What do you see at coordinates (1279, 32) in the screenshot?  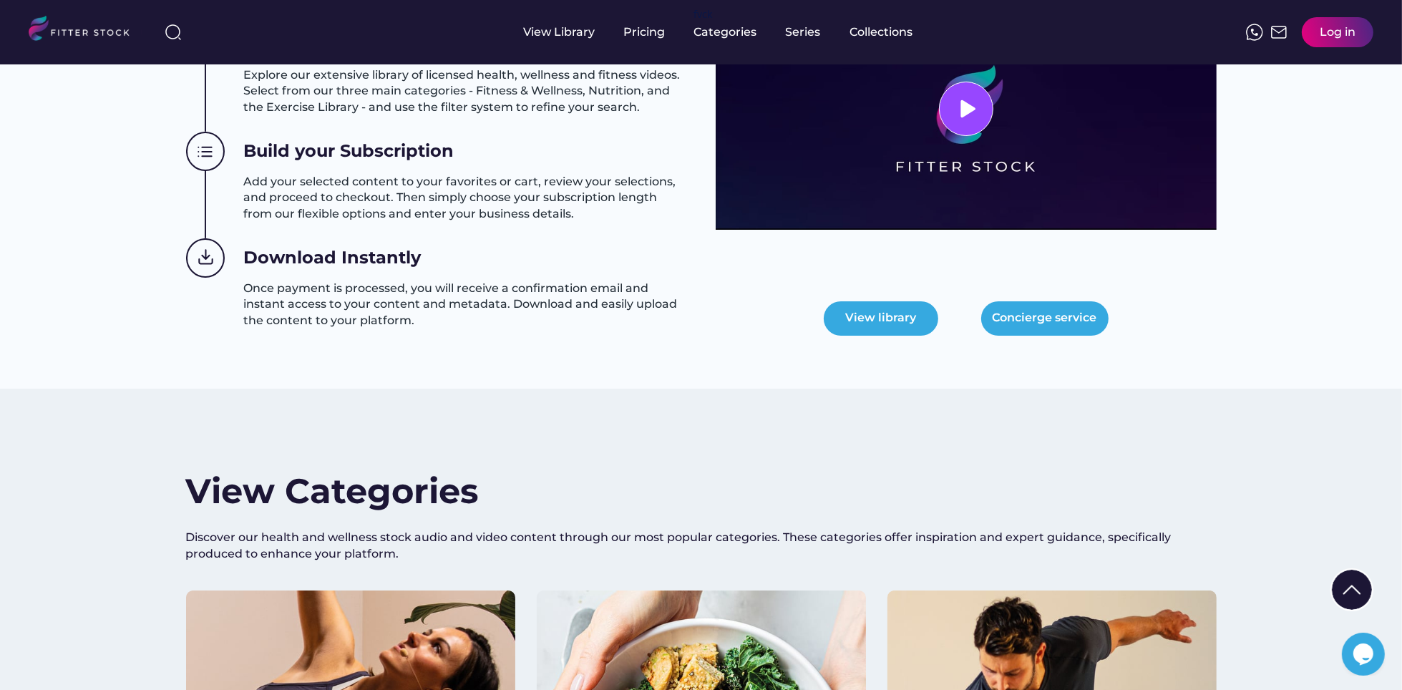 I see `img: Frame%2051.svg` at bounding box center [1279, 32].